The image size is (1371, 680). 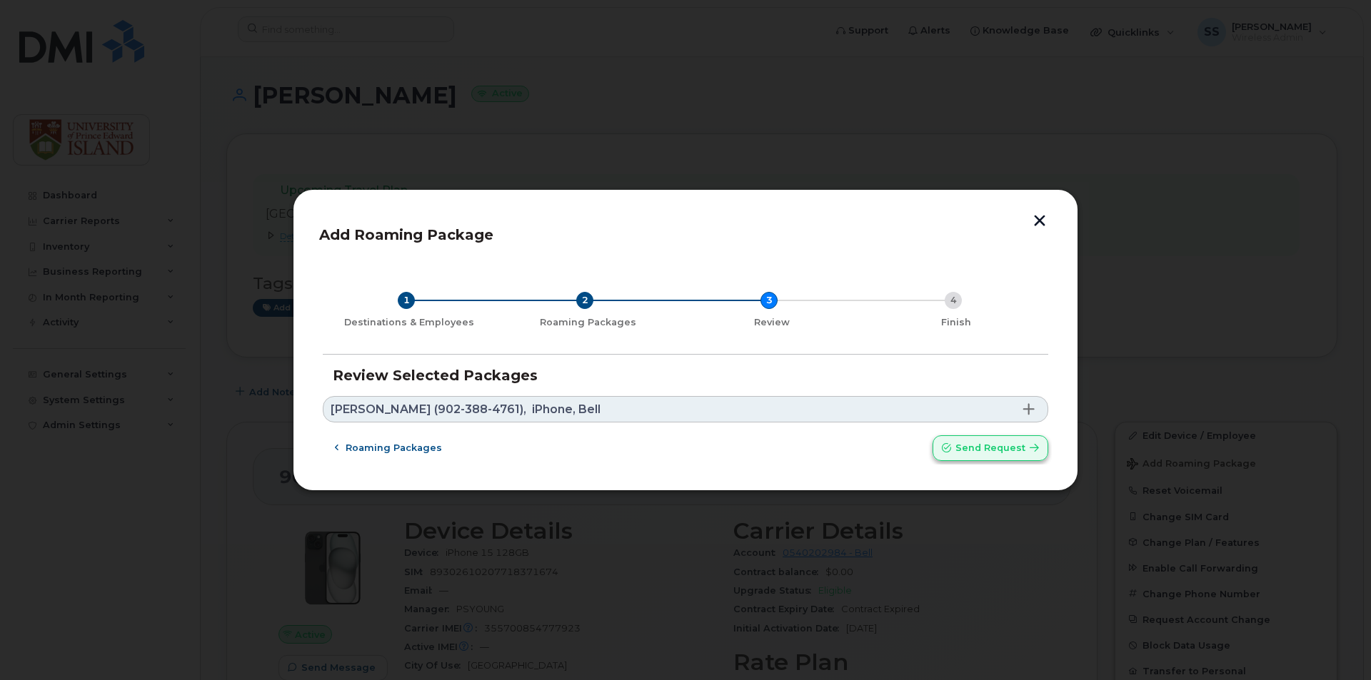 I want to click on div: 4, so click(x=953, y=301).